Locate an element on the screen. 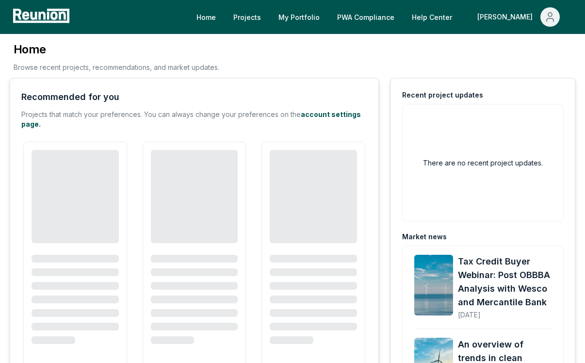 This screenshot has width=585, height=363. h3: Home is located at coordinates (116, 49).